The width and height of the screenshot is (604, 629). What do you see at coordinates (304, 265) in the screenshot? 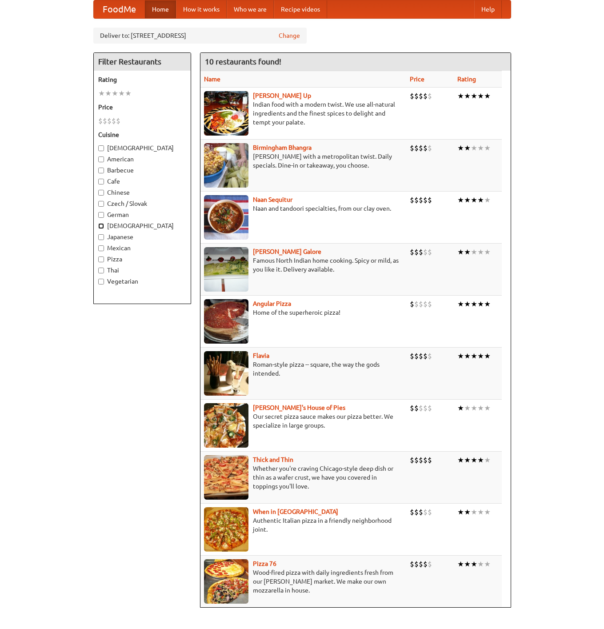
I see `p: Famous North Indian home cooking. Spicy or mild, as you like it. Delivery available.` at bounding box center [304, 265].